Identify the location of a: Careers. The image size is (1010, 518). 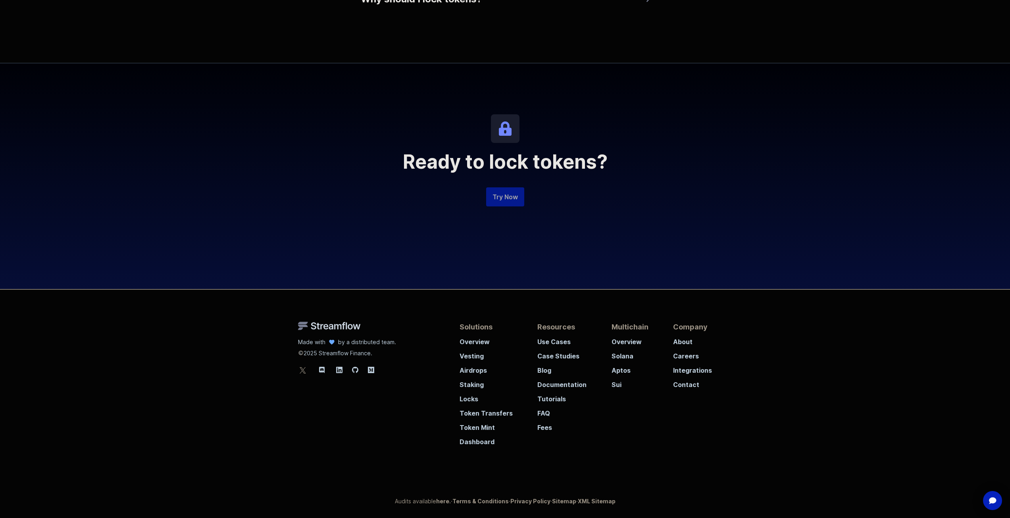
(693, 354).